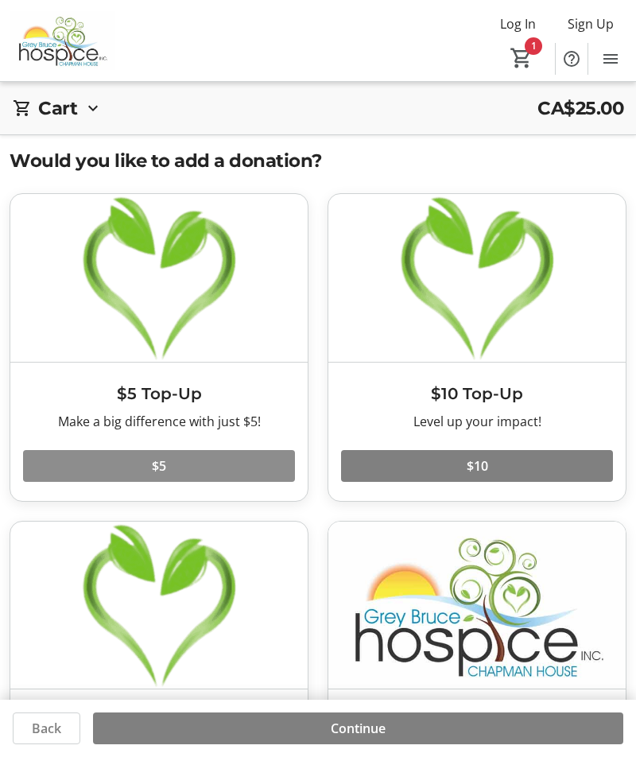  Describe the element at coordinates (477, 278) in the screenshot. I see `img: $10 Top-Up` at that location.